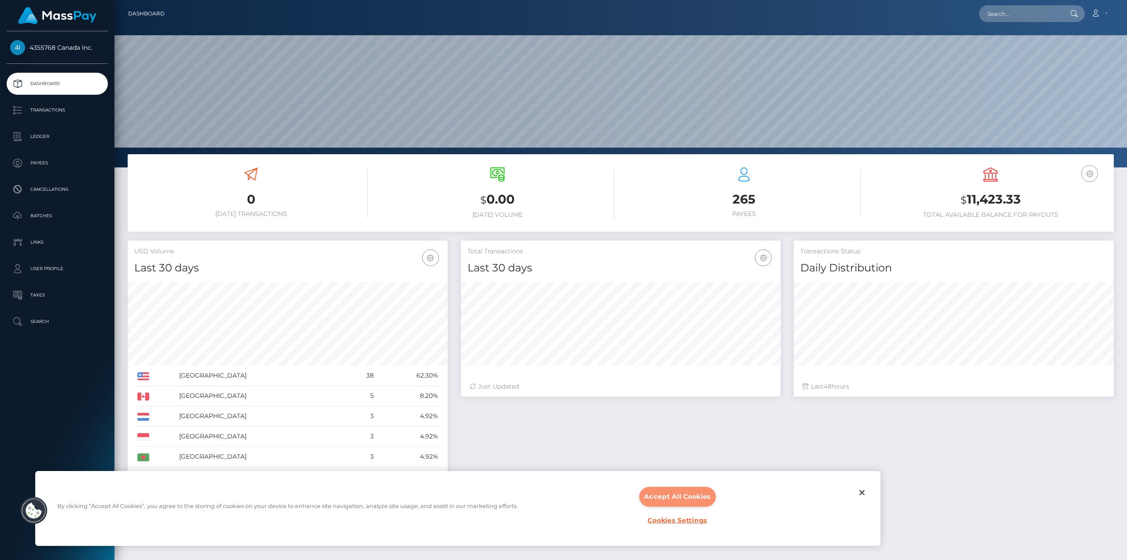  I want to click on p: Cancellations, so click(57, 189).